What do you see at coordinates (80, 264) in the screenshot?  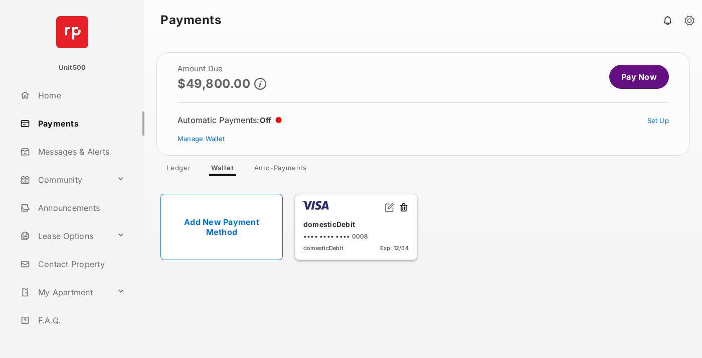 I see `a: Contact Property` at bounding box center [80, 264].